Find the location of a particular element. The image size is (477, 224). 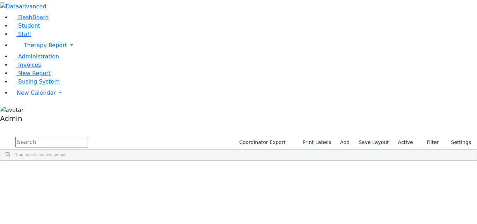

a: New Calendar is located at coordinates (244, 93).